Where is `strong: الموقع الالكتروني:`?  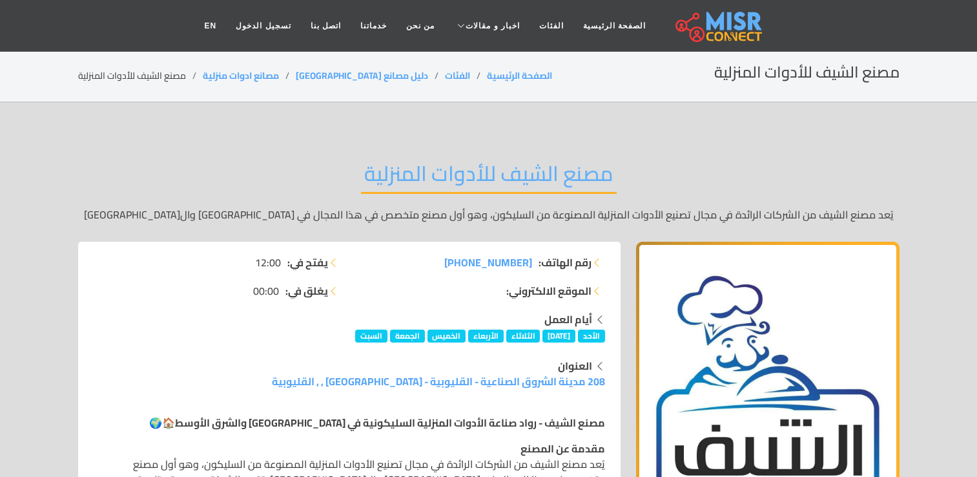
strong: الموقع الالكتروني: is located at coordinates (549, 291).